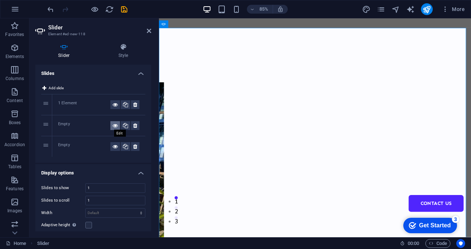 Image resolution: width=471 pixels, height=249 pixels. I want to click on button: Click here to leave preview mode and continue editing, so click(95, 9).